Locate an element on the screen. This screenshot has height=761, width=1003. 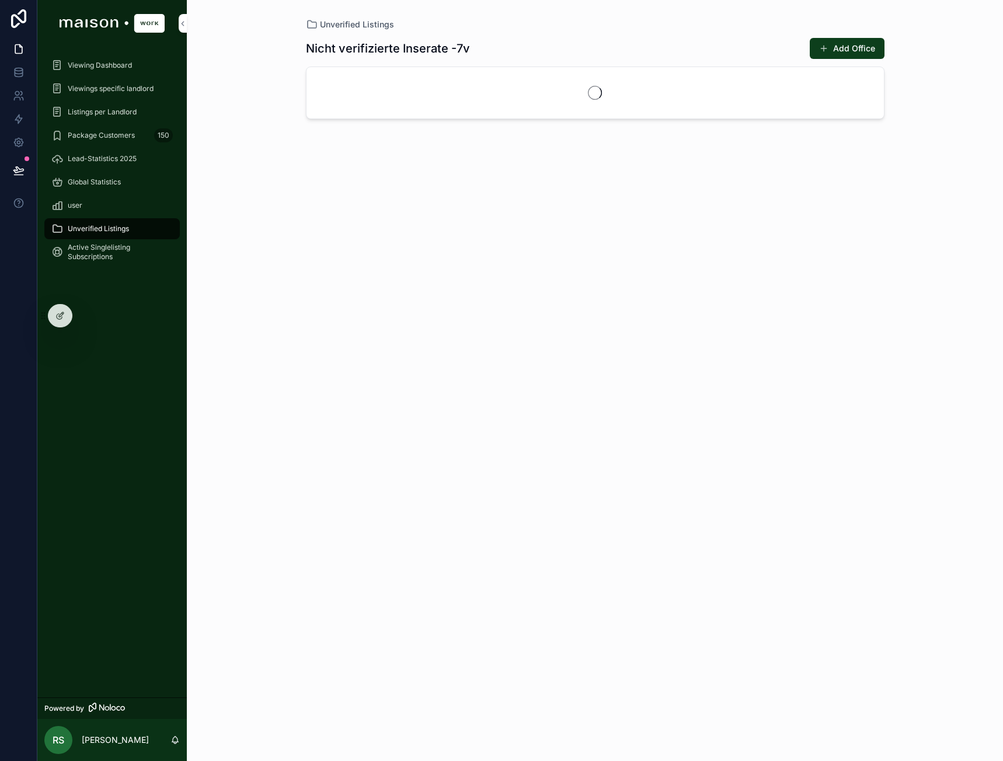
span: Active Singlelisting Subscriptions is located at coordinates (118, 252).